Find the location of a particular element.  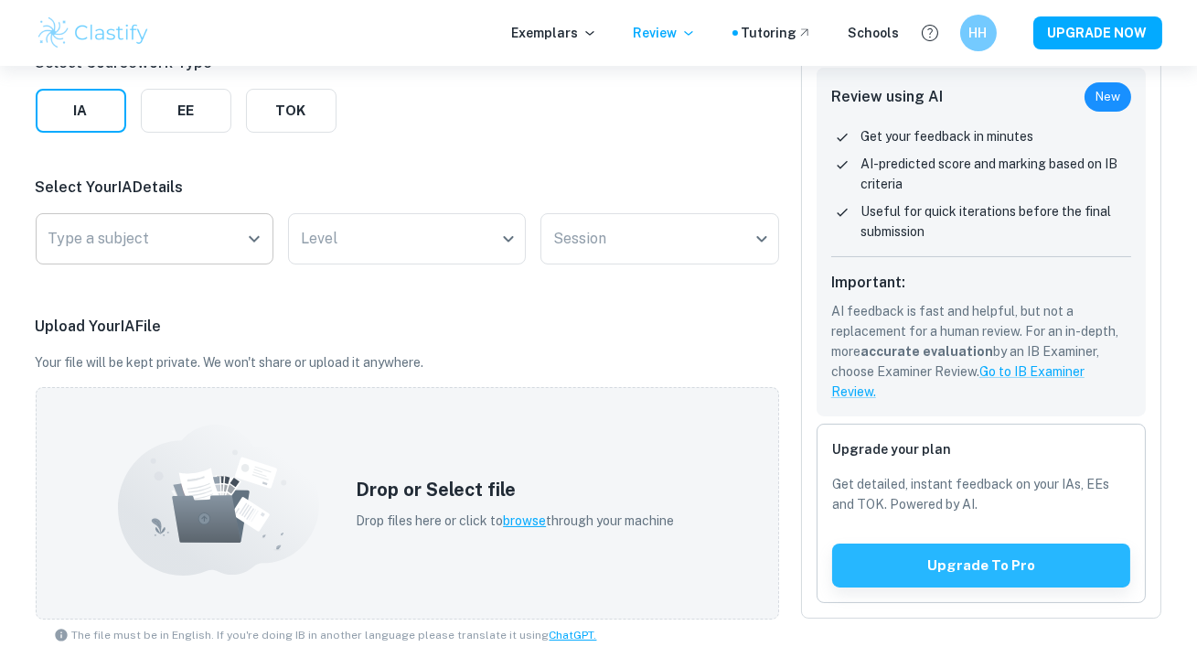

a: ChatGPT. is located at coordinates (573, 635).